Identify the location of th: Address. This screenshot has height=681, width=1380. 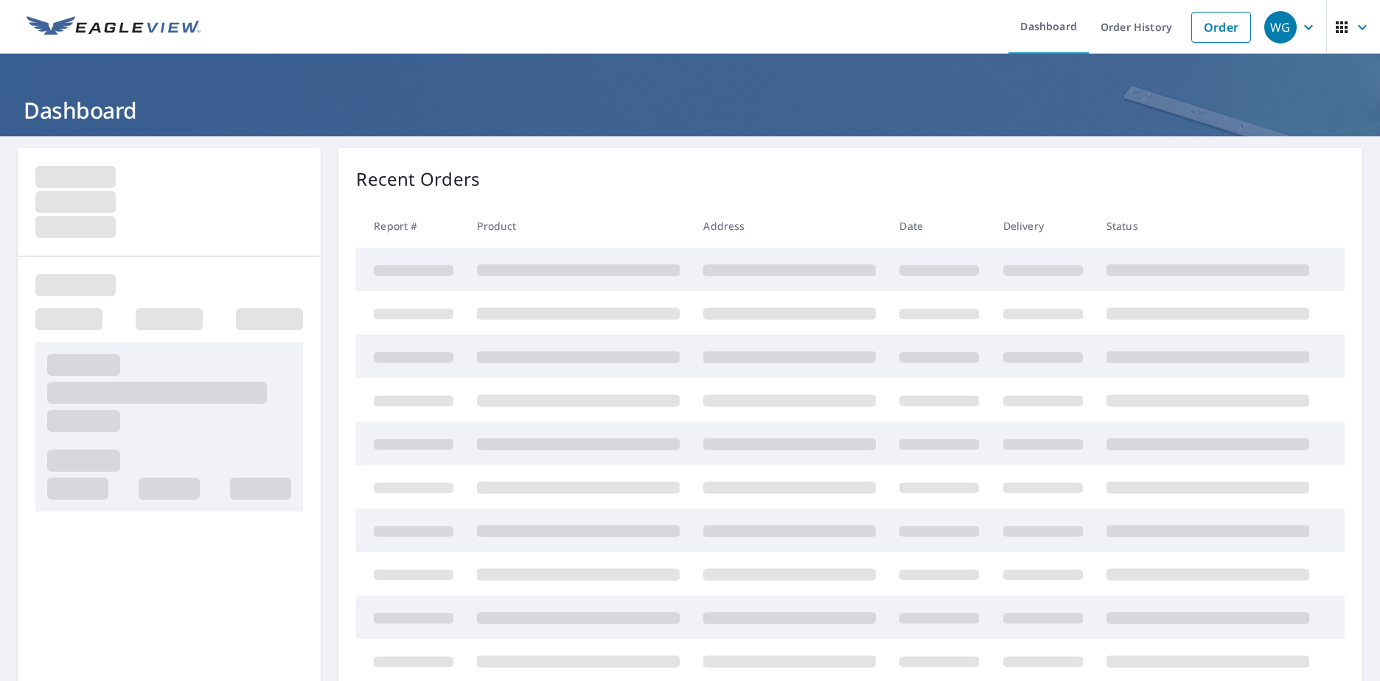
(789, 226).